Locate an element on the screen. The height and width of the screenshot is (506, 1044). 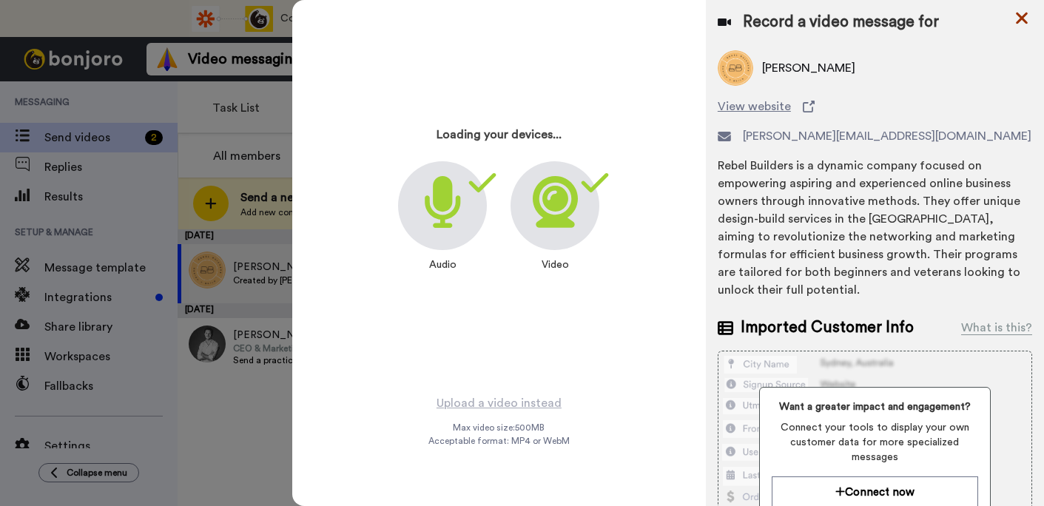
div: What is this? is located at coordinates (996, 328).